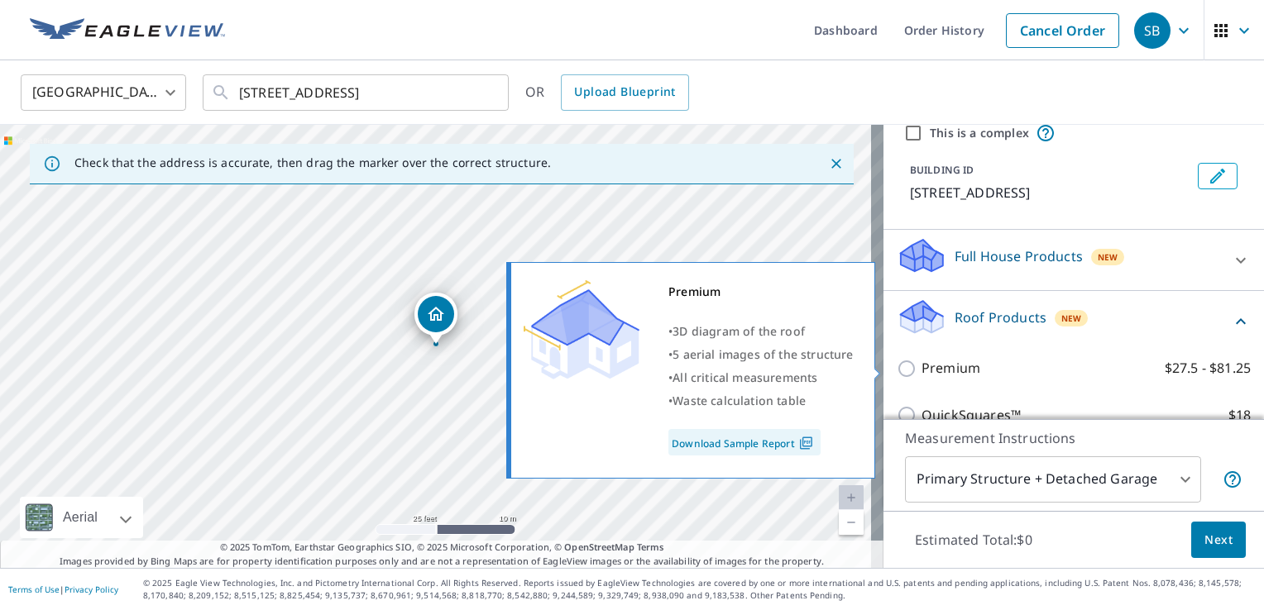 The width and height of the screenshot is (1264, 610). I want to click on p: $18, so click(1239, 415).